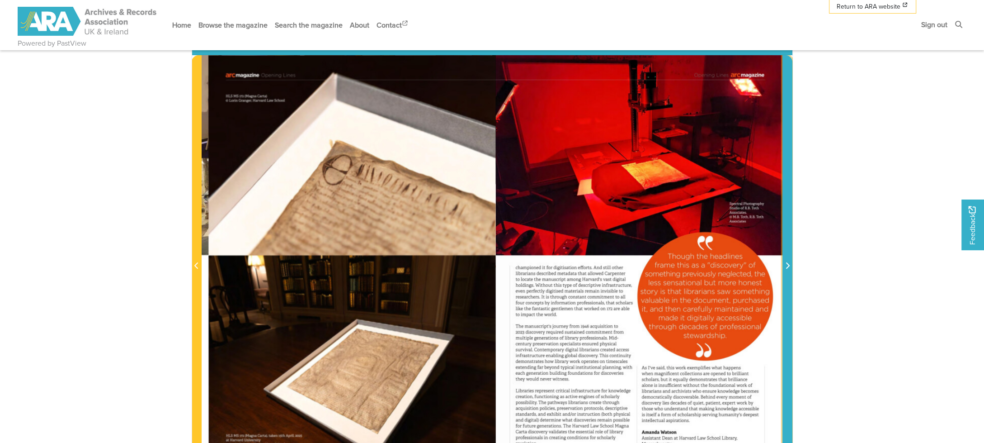  I want to click on a: Sign out, so click(934, 24).